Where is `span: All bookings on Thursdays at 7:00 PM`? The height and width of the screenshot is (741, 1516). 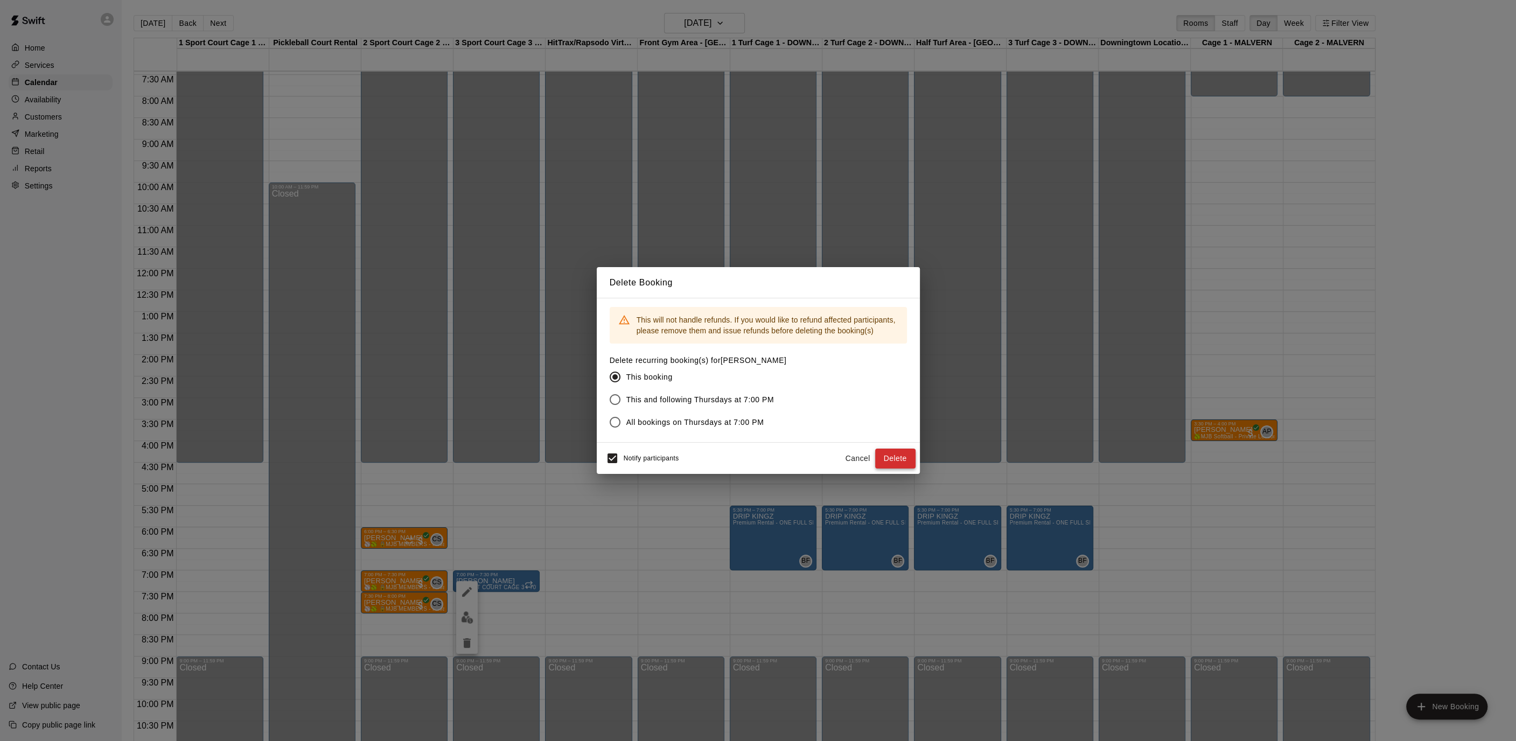
span: All bookings on Thursdays at 7:00 PM is located at coordinates (695, 422).